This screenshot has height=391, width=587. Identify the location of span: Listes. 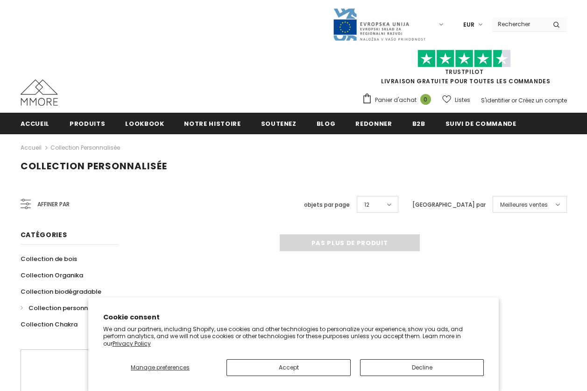
(463, 100).